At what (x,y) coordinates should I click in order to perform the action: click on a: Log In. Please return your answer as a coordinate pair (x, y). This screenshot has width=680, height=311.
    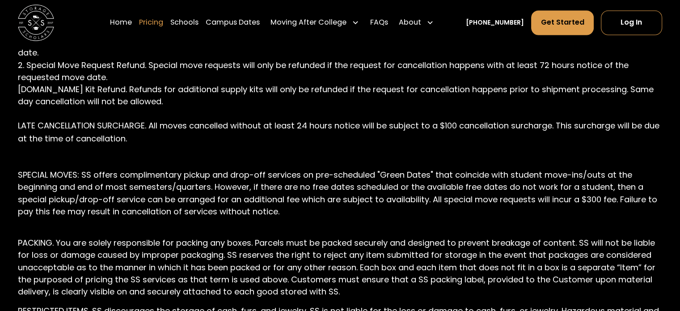
    Looking at the image, I should click on (631, 22).